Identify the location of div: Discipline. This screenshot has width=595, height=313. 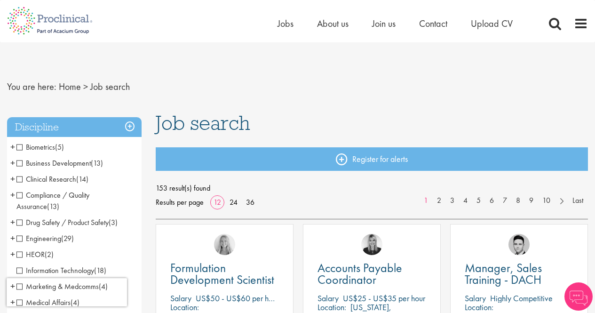
(74, 127).